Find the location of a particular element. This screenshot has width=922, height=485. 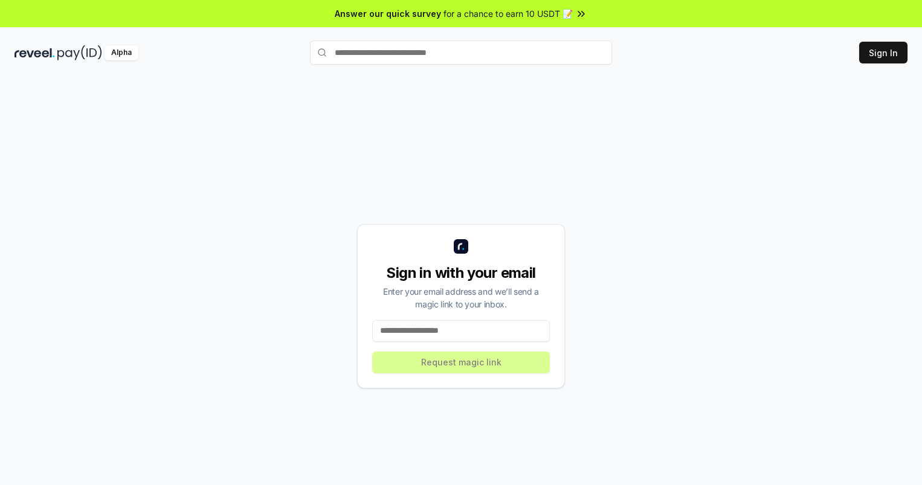

div: Sign in with your email is located at coordinates (461, 273).